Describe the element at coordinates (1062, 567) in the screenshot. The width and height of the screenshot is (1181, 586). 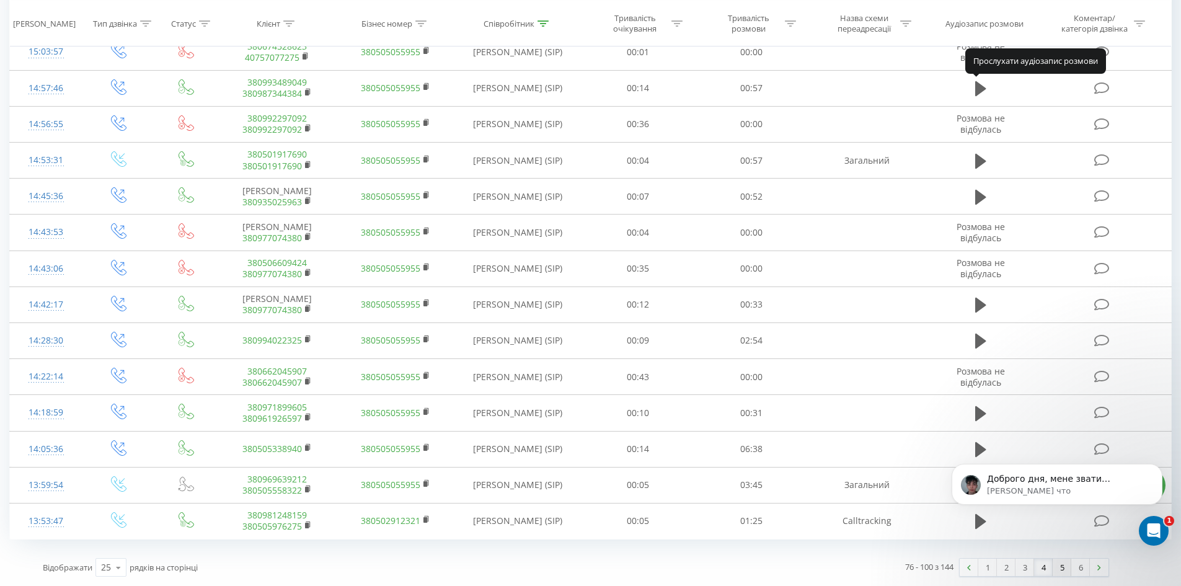
I see `a: 5` at that location.